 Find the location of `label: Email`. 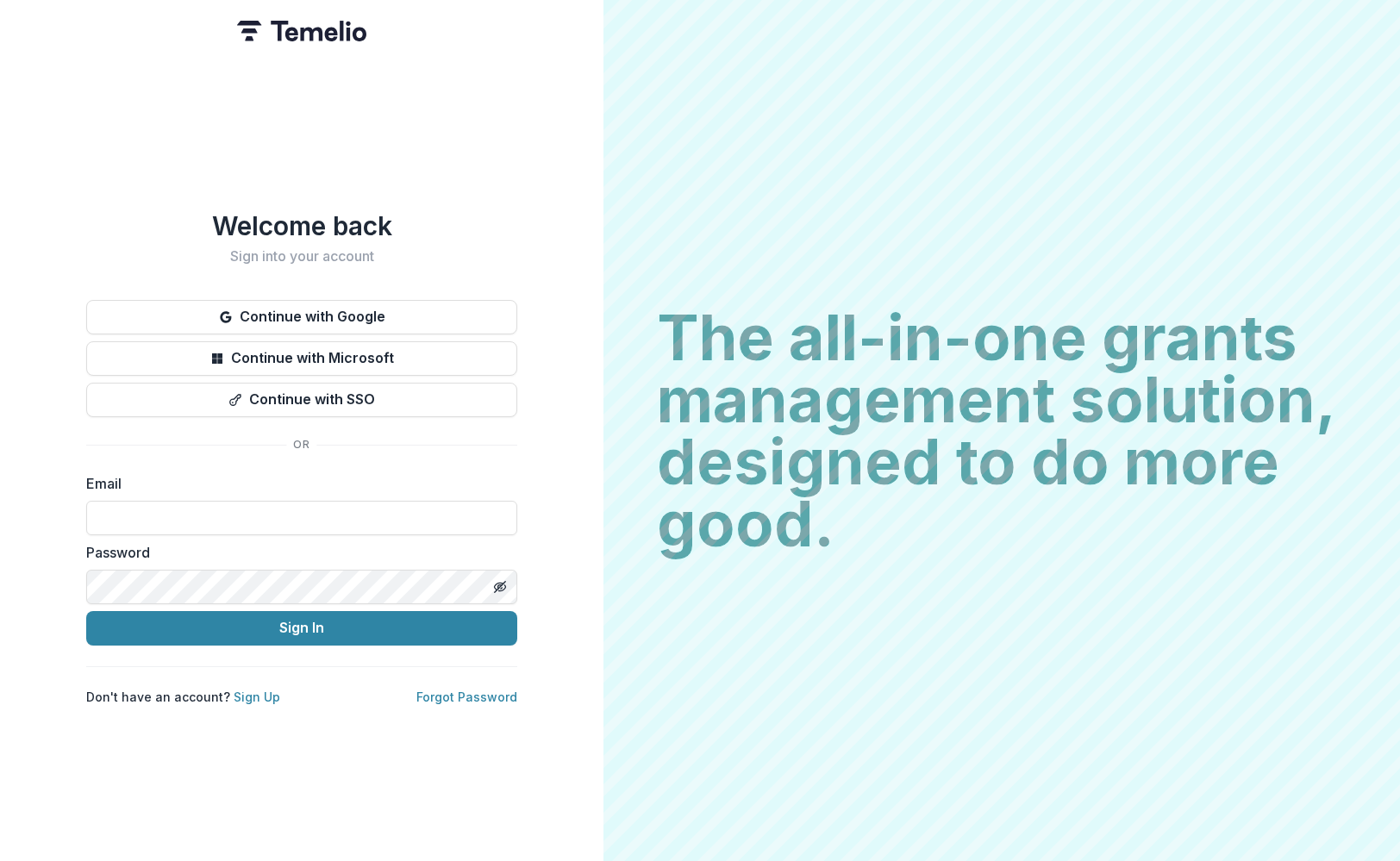

label: Email is located at coordinates (297, 484).